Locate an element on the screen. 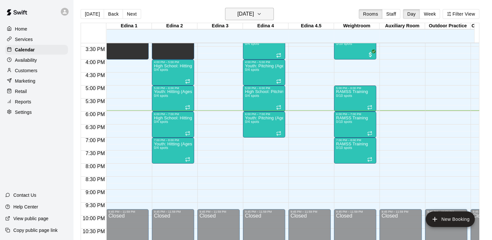  span: 1/10 spots filled is located at coordinates (344, 44).